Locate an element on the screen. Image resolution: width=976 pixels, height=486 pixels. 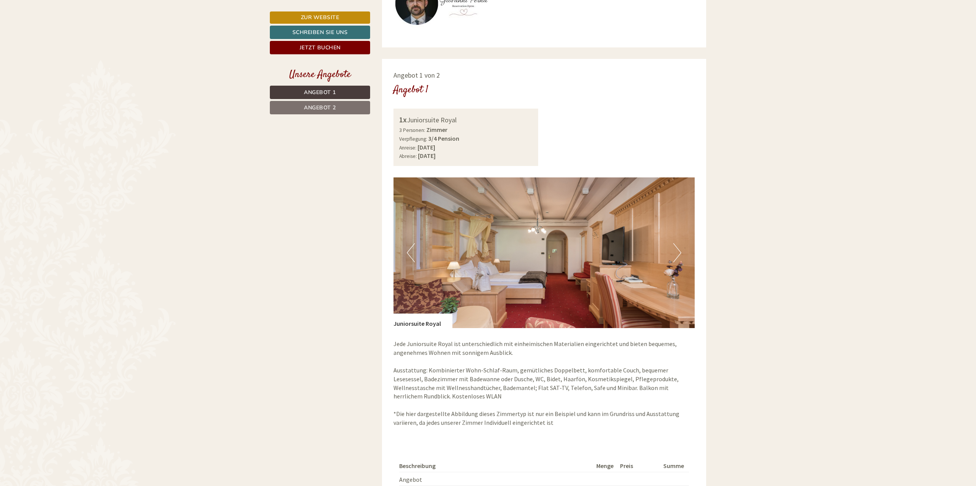
th: Summe is located at coordinates (674, 466).